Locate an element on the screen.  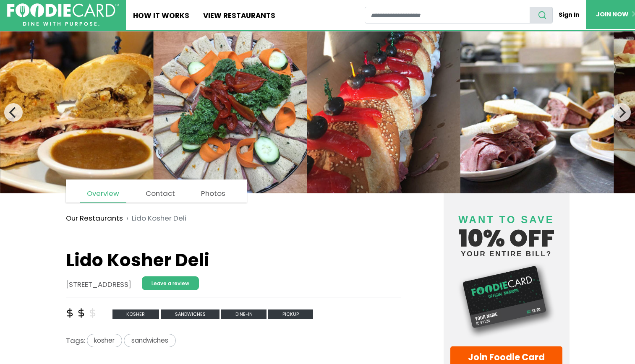
div: Tags: is located at coordinates (233, 342).